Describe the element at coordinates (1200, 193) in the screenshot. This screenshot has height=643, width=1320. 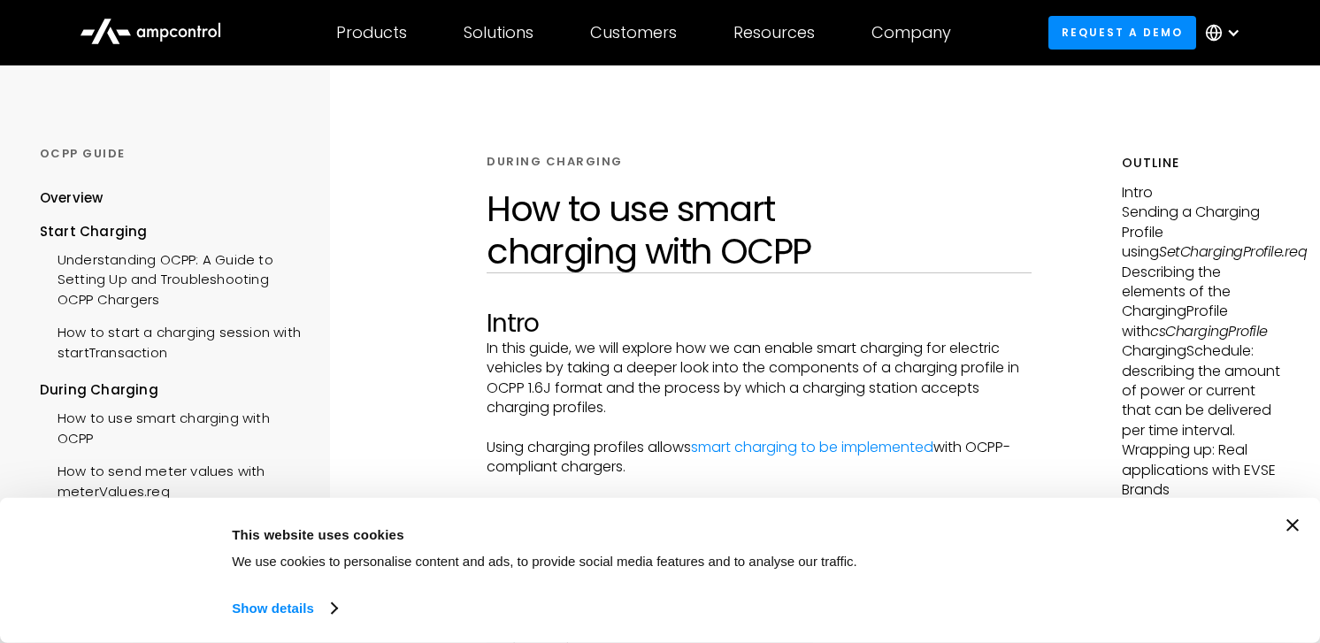
I see `p: Intro` at that location.